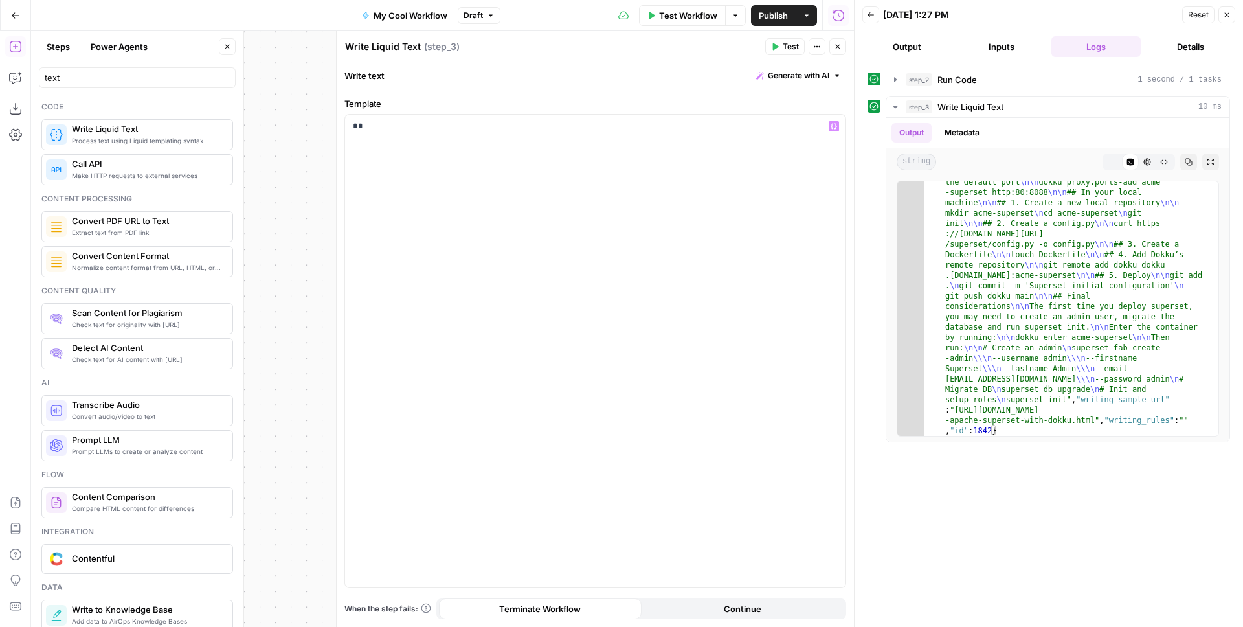 This screenshot has height=627, width=1243. Describe the element at coordinates (137, 107) in the screenshot. I see `div: Code` at that location.